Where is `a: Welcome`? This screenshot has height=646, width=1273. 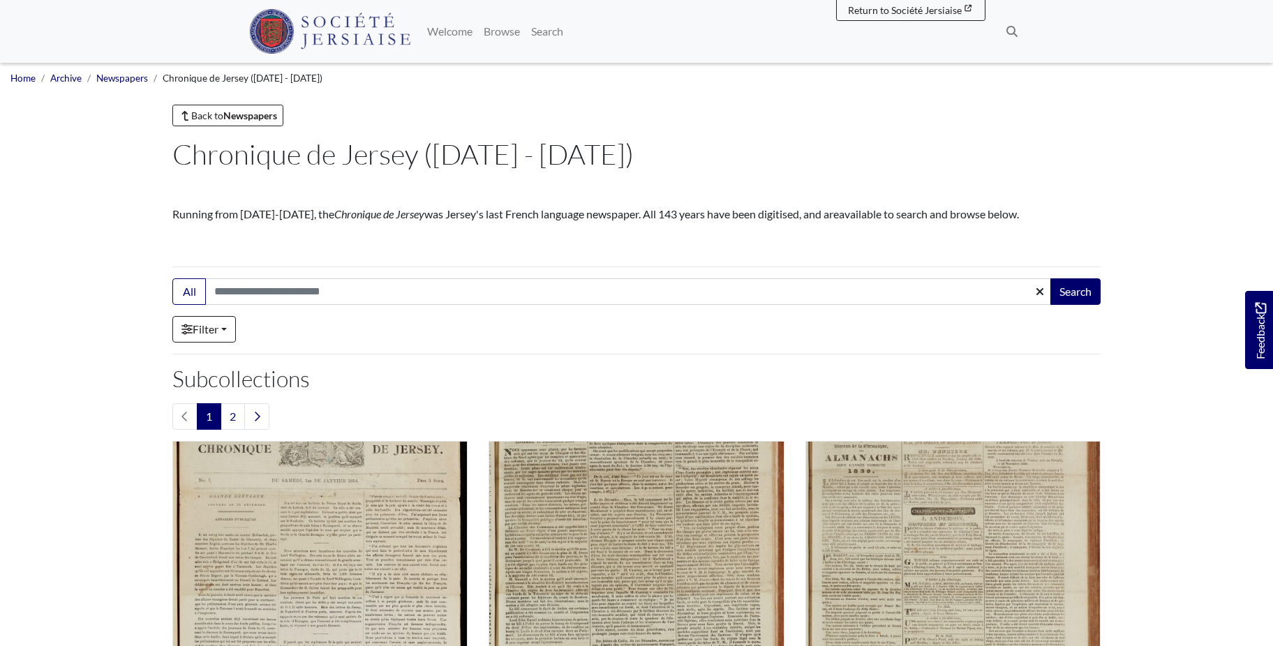
a: Welcome is located at coordinates (450, 31).